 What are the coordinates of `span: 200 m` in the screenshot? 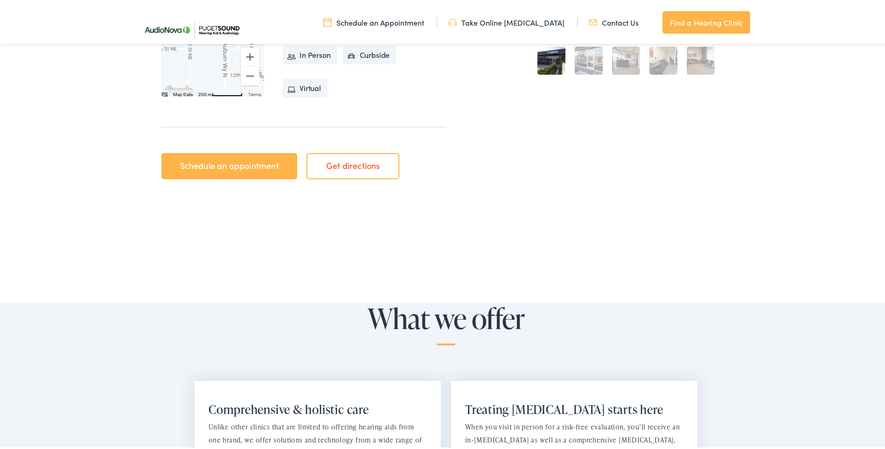 It's located at (205, 92).